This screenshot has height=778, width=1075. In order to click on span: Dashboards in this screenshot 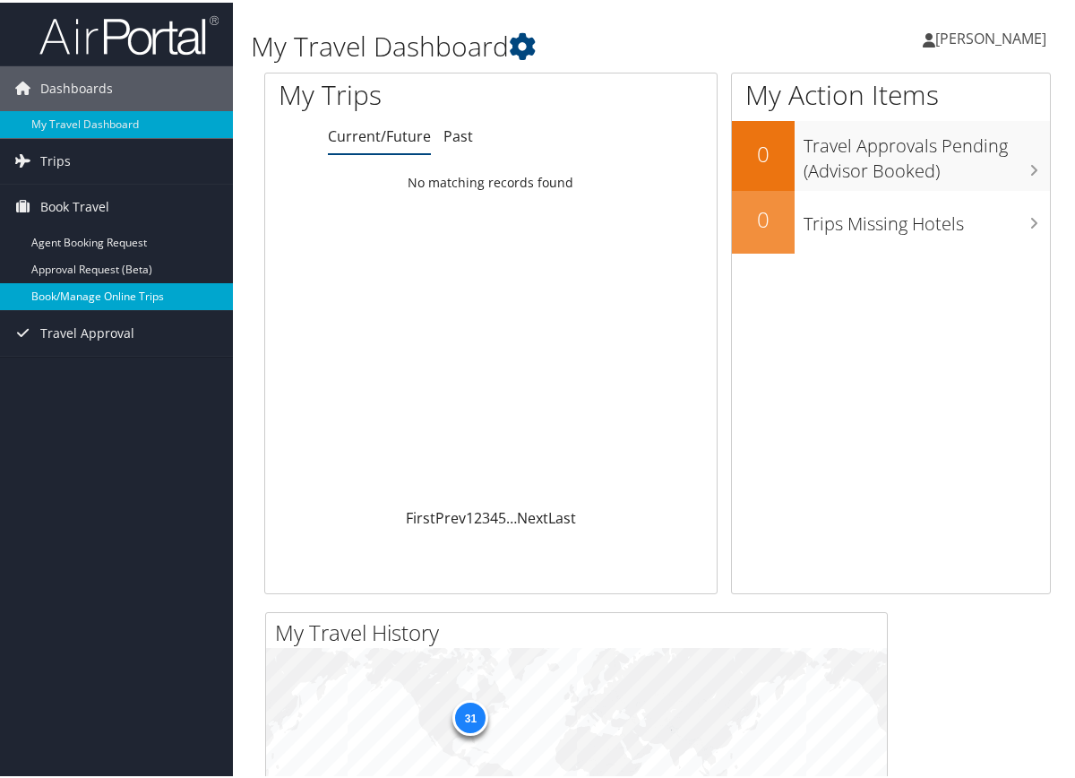, I will do `click(76, 86)`.